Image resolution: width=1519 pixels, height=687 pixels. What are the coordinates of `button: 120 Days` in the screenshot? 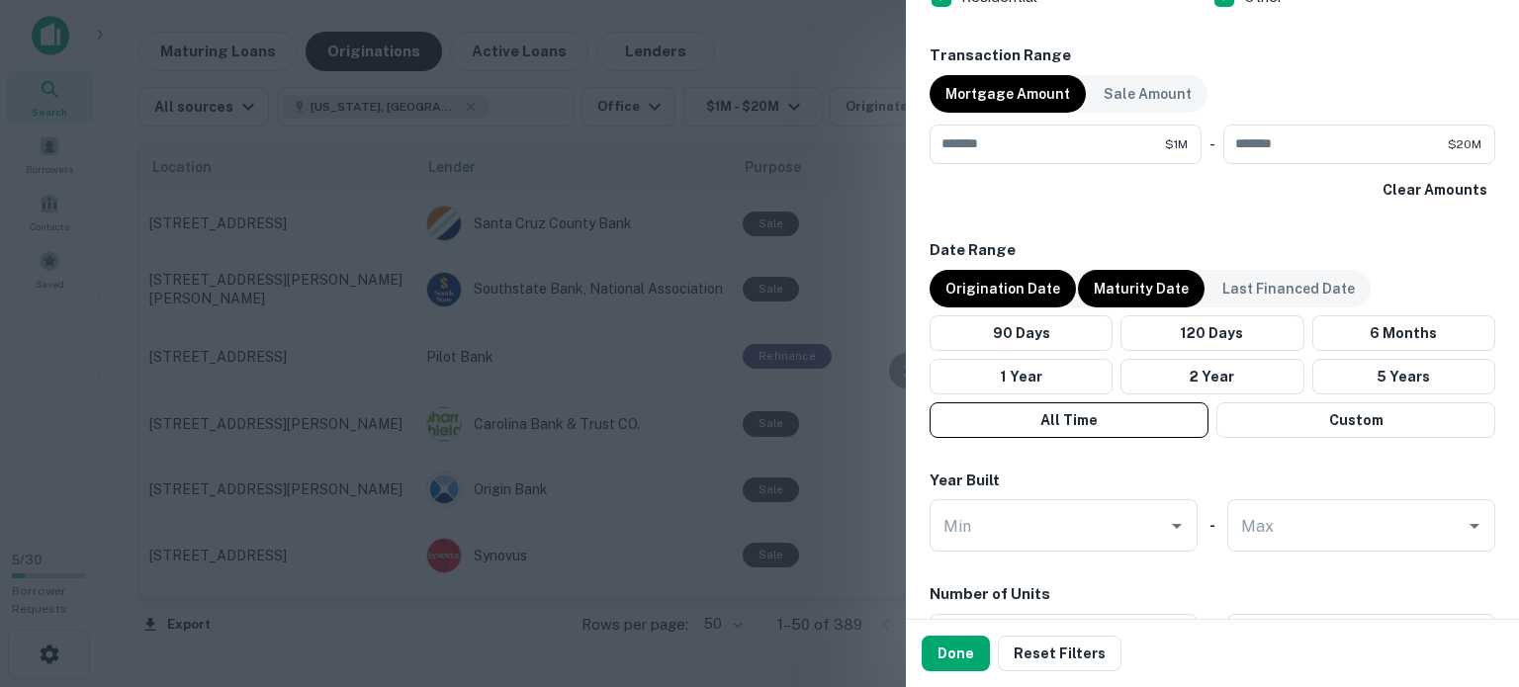 It's located at (1211, 333).